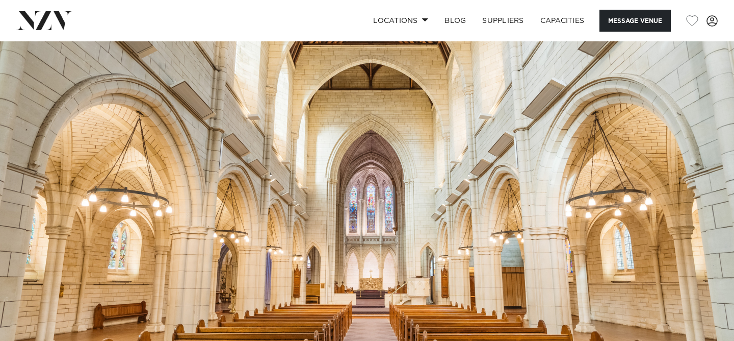 This screenshot has width=734, height=341. Describe the element at coordinates (563, 20) in the screenshot. I see `a: Capacities` at that location.